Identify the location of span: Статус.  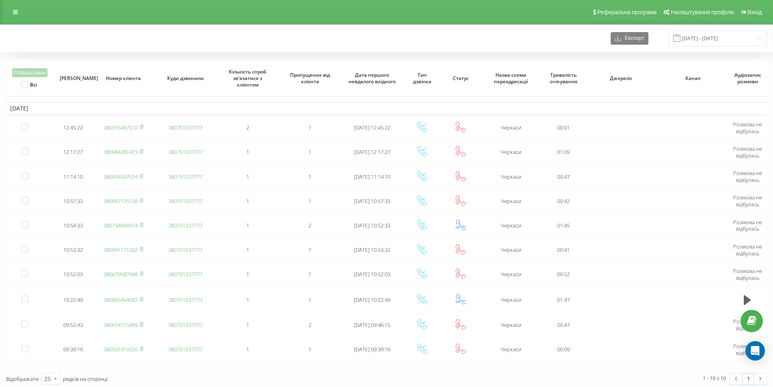
(460, 78).